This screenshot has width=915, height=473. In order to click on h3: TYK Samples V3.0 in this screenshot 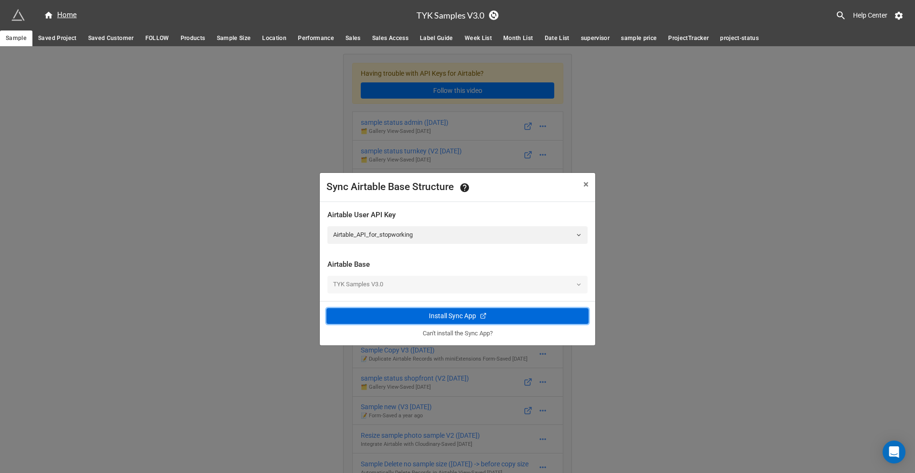, I will do `click(450, 15)`.